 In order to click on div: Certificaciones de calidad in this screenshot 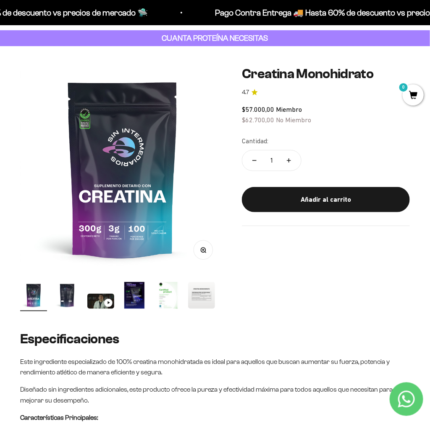, I will do `click(92, 100)`.